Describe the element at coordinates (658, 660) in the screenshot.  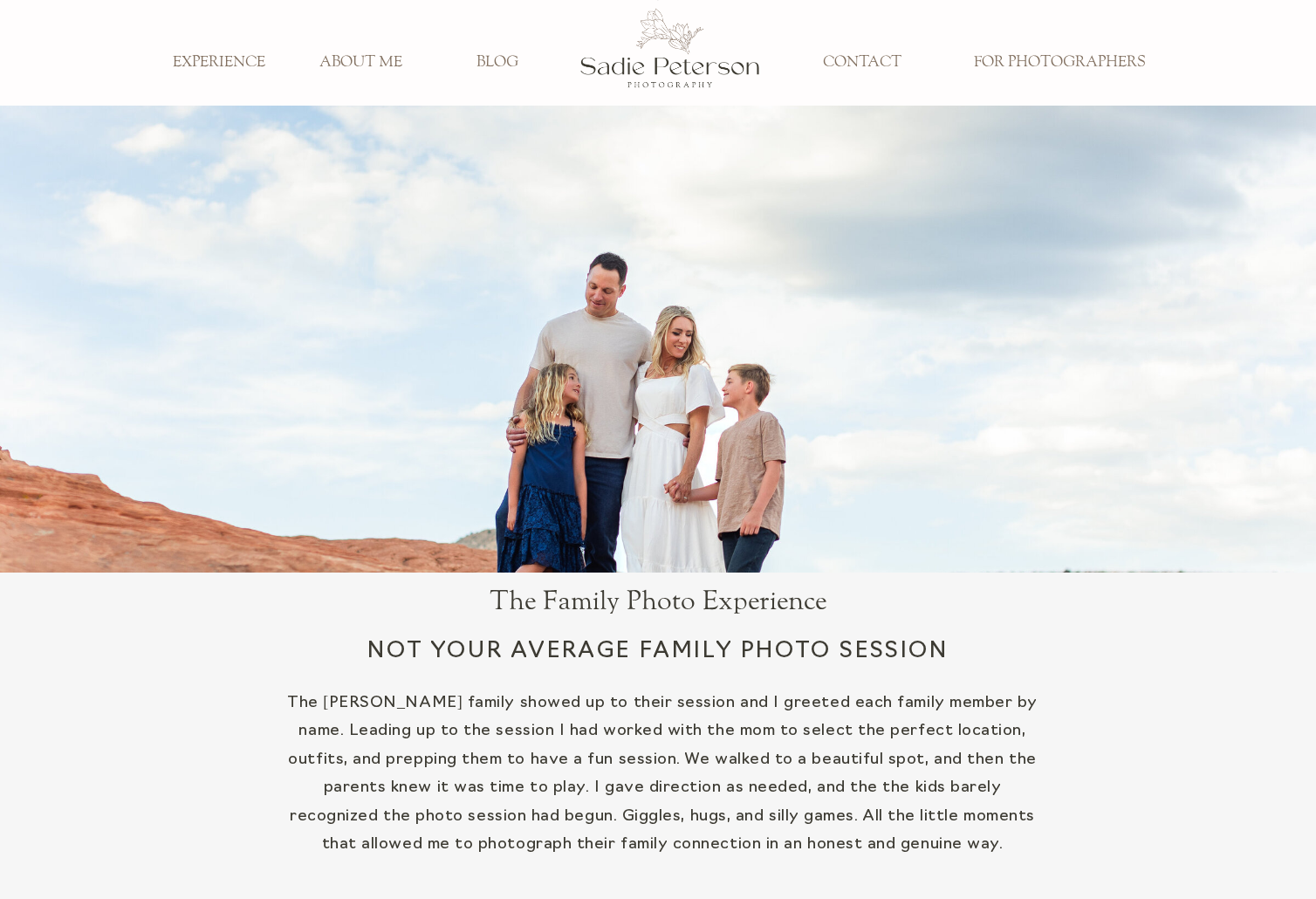
I see `h2: Not your average family photo session` at that location.